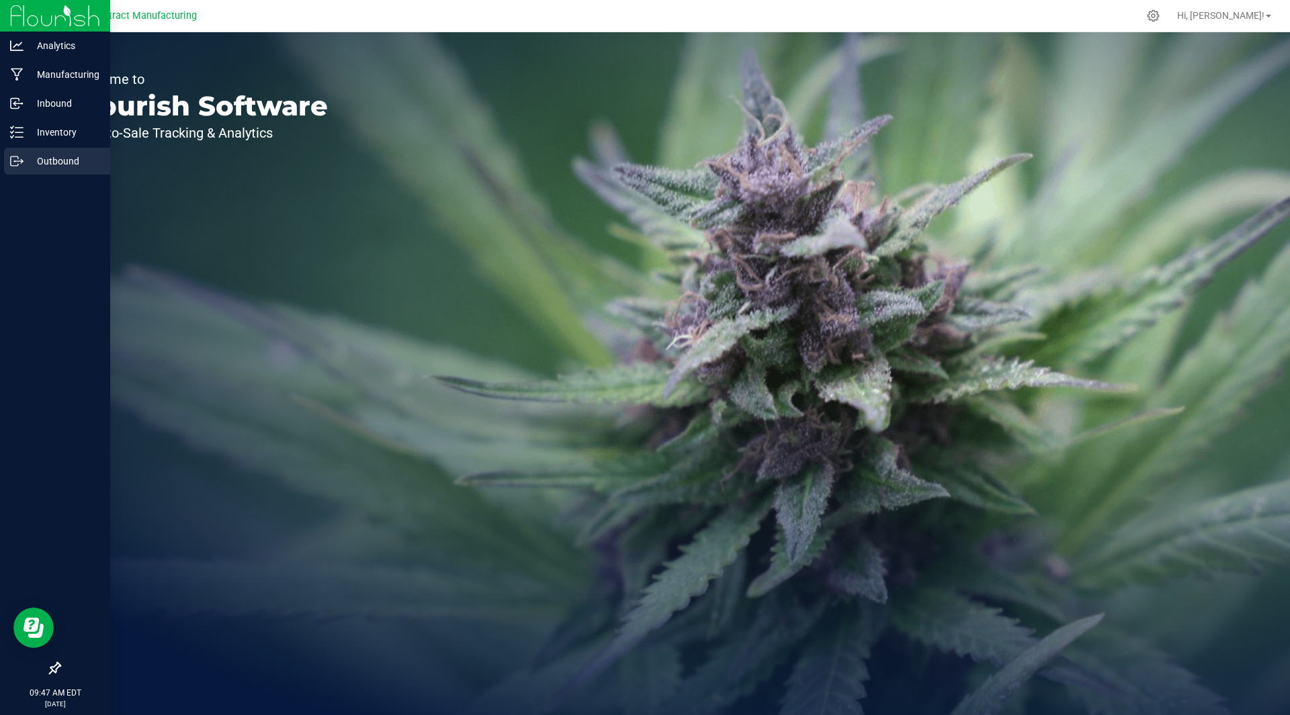 The height and width of the screenshot is (715, 1290). Describe the element at coordinates (1153, 15) in the screenshot. I see `div: Manage settings` at that location.